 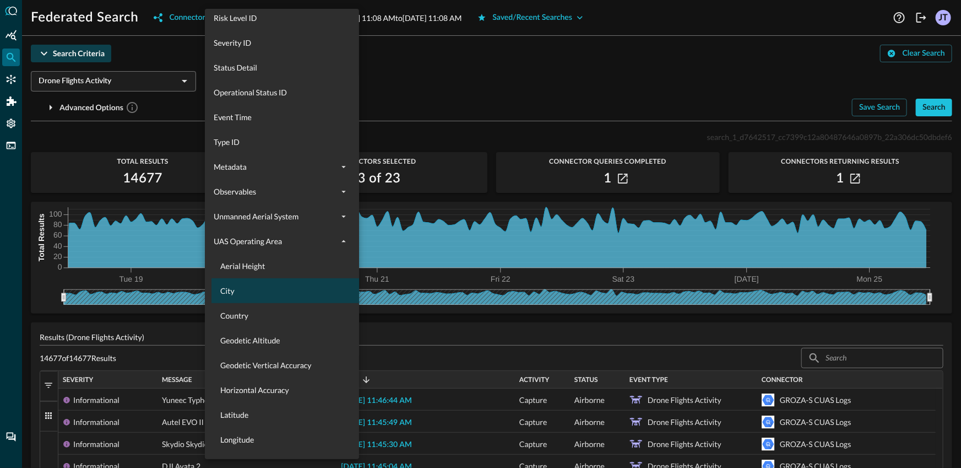 I want to click on span: Operational Status ID, so click(x=282, y=92).